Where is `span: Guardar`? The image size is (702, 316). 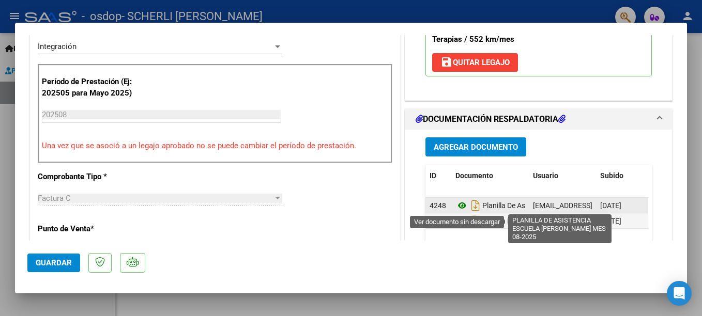 span: Guardar is located at coordinates (54, 263).